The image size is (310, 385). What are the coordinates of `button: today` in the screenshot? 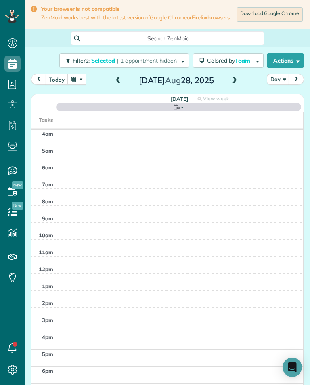 It's located at (57, 79).